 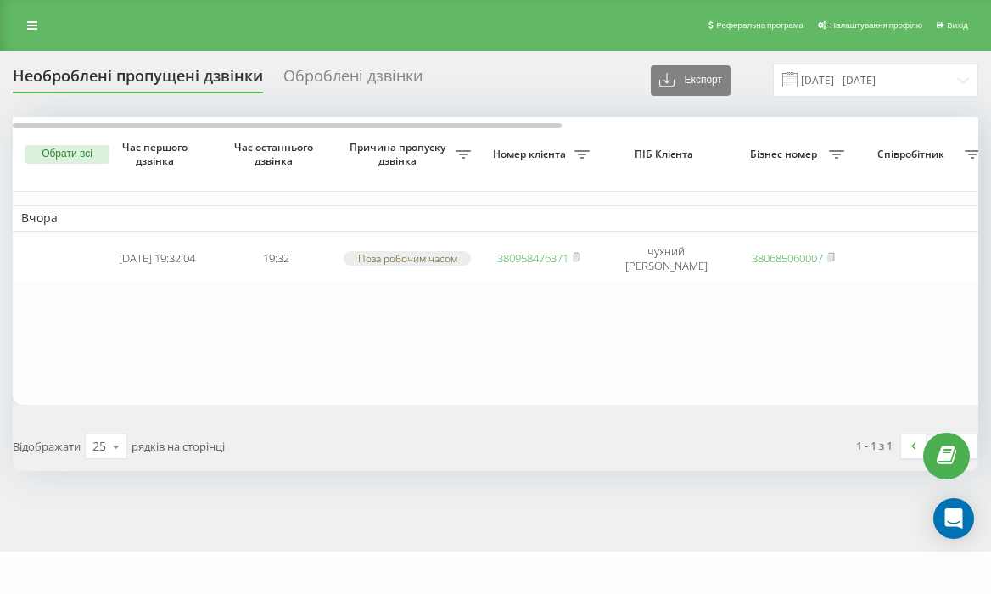 I want to click on div: 25, so click(x=99, y=446).